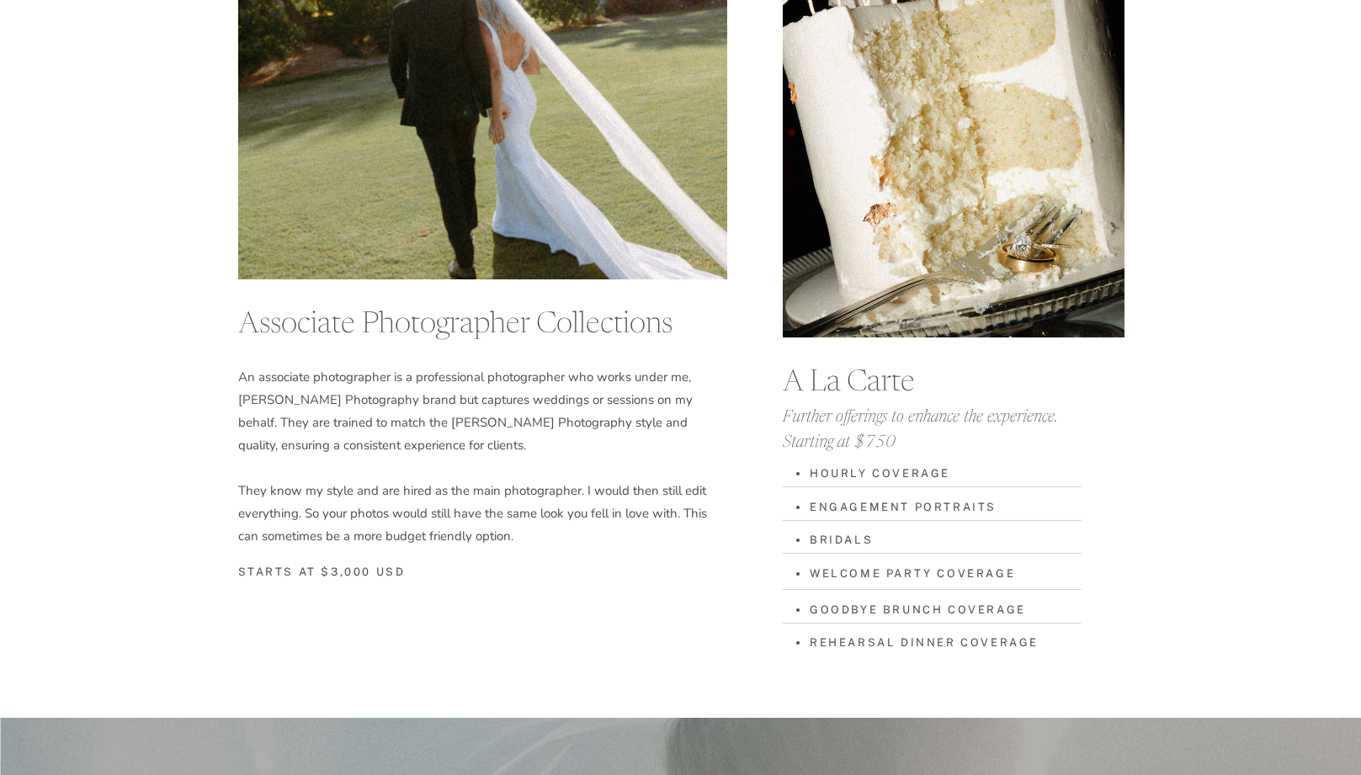  What do you see at coordinates (945, 473) in the screenshot?
I see `li: hourly coverage` at bounding box center [945, 473].